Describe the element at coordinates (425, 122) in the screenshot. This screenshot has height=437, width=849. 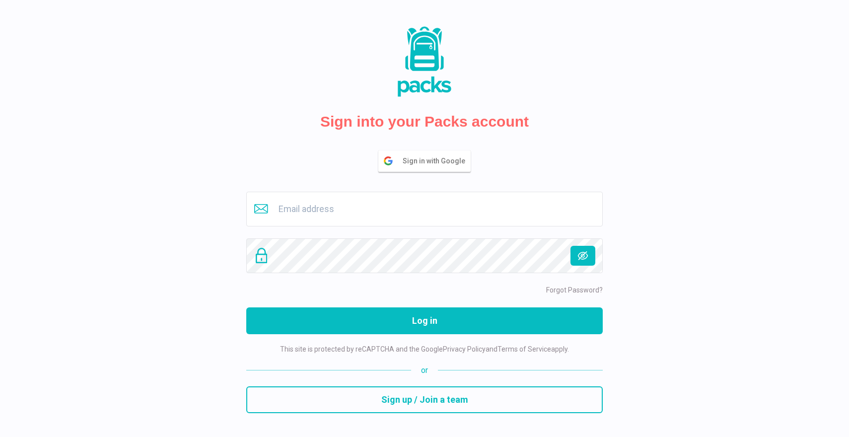
I see `h2: Sign into your Packs account` at that location.